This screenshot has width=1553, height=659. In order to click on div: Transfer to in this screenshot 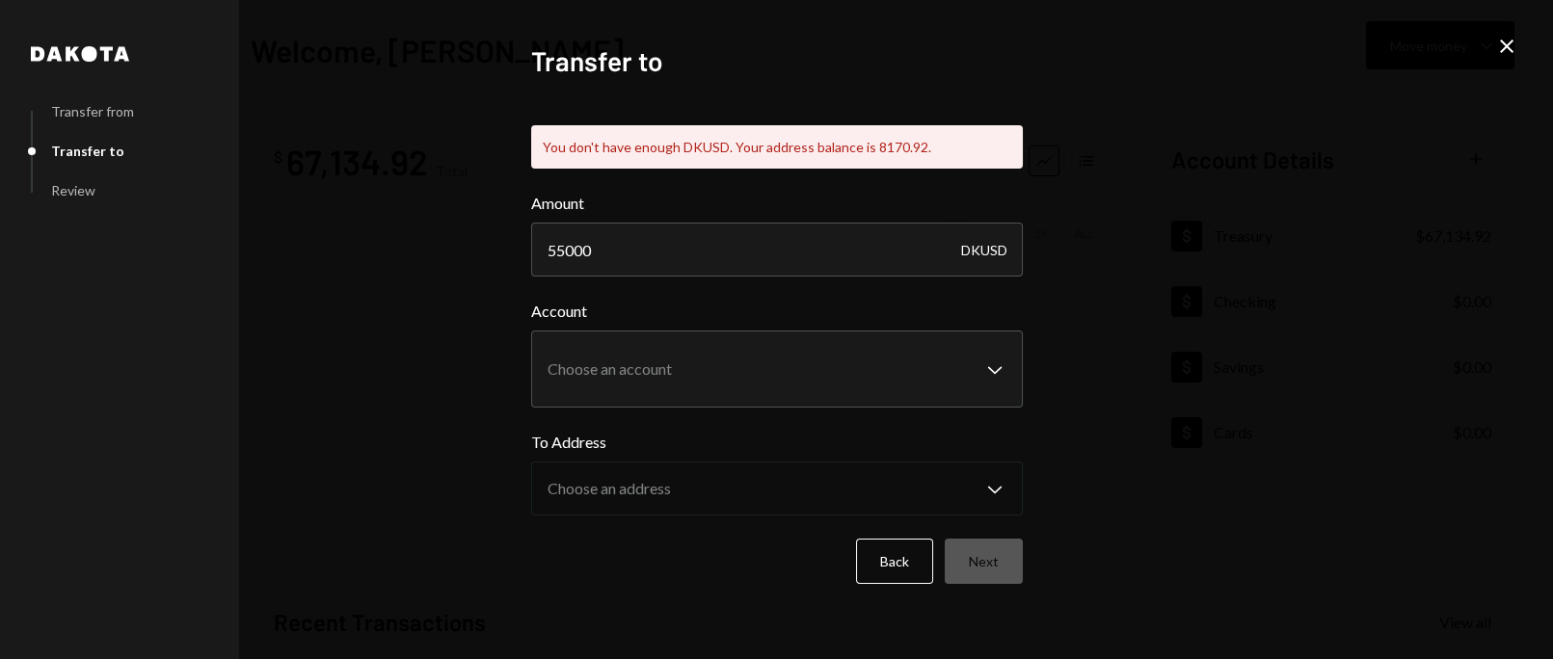, I will do `click(88, 150)`.